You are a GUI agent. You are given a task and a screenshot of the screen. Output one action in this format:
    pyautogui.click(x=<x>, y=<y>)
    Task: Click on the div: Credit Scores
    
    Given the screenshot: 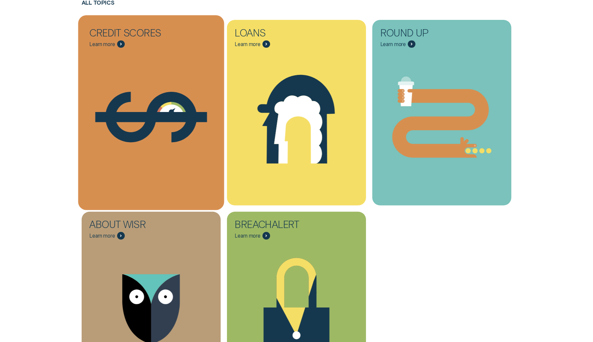 What is the action you would take?
    pyautogui.click(x=127, y=34)
    